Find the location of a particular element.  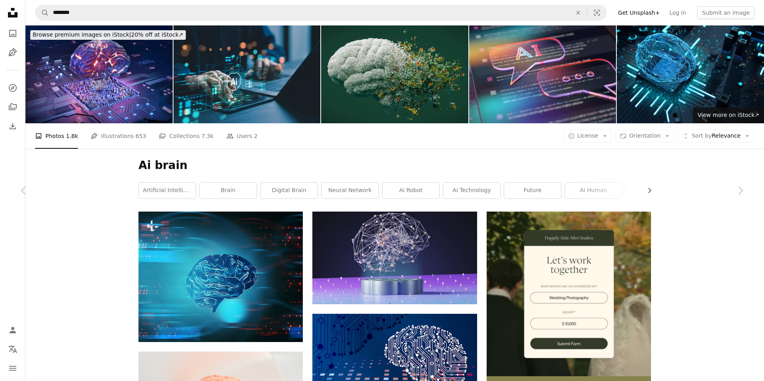

img: Artificial intelligence concept . Futuristic data transfer . is located at coordinates (220, 277).